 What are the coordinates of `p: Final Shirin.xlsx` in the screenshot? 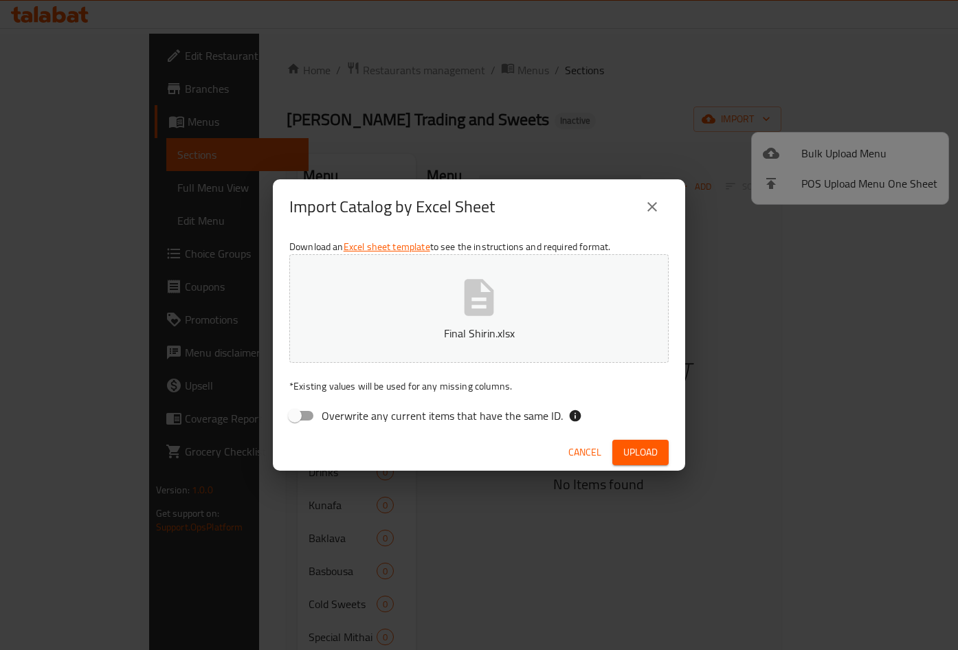 It's located at (479, 333).